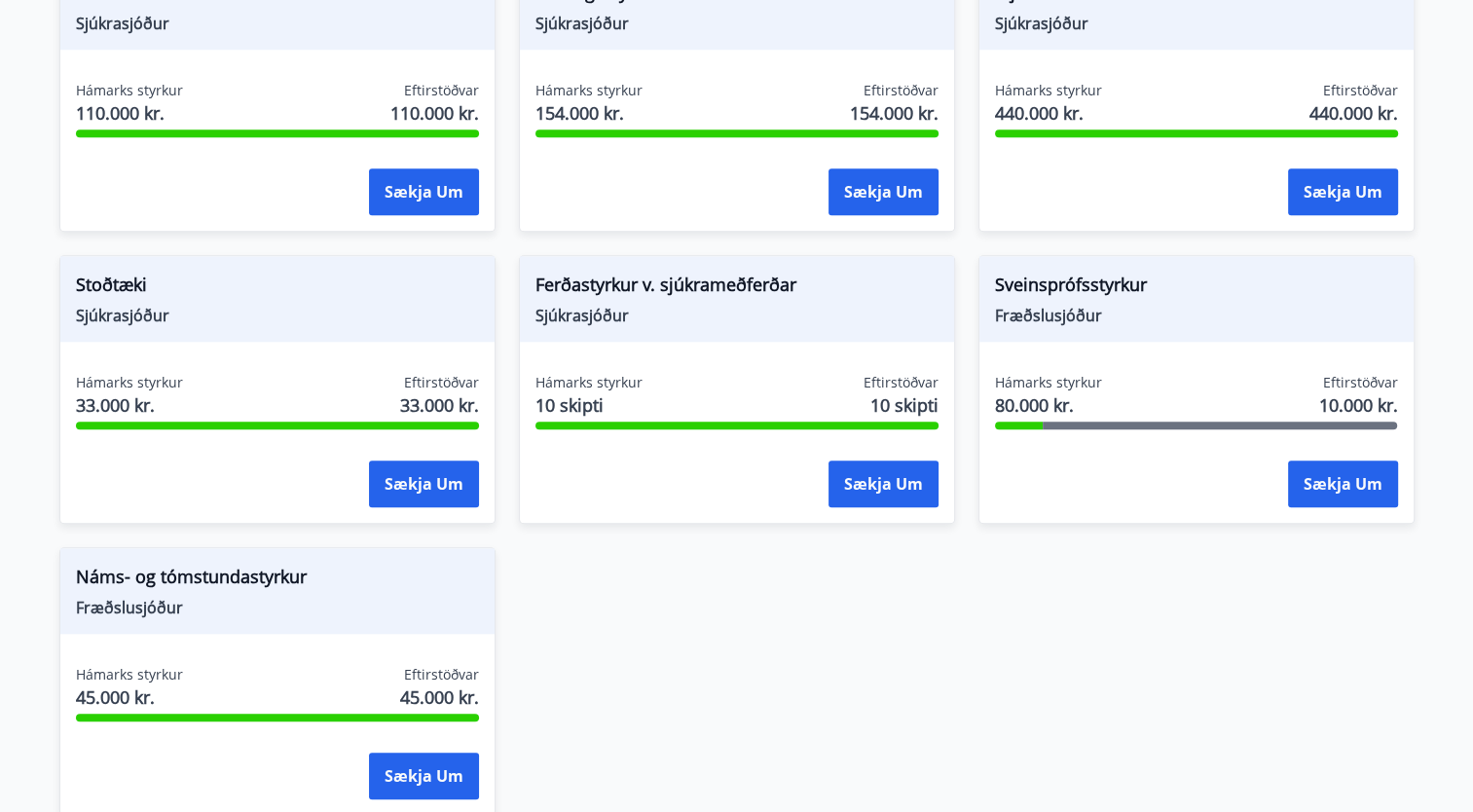  I want to click on span: Náms- og tómstundastyrkur, so click(278, 580).